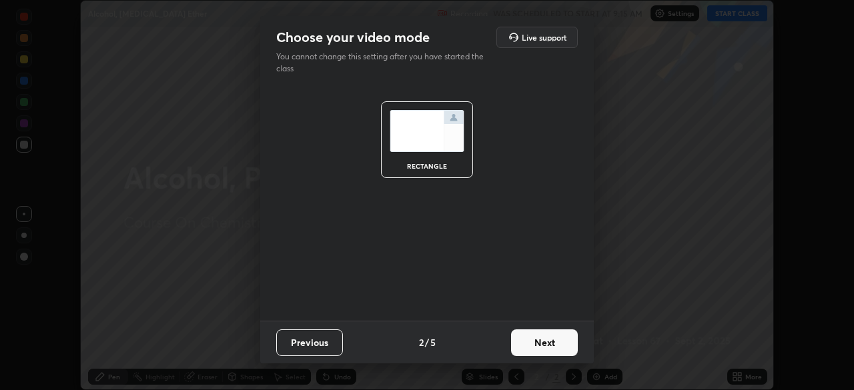 Image resolution: width=854 pixels, height=390 pixels. I want to click on div: rectangle, so click(427, 166).